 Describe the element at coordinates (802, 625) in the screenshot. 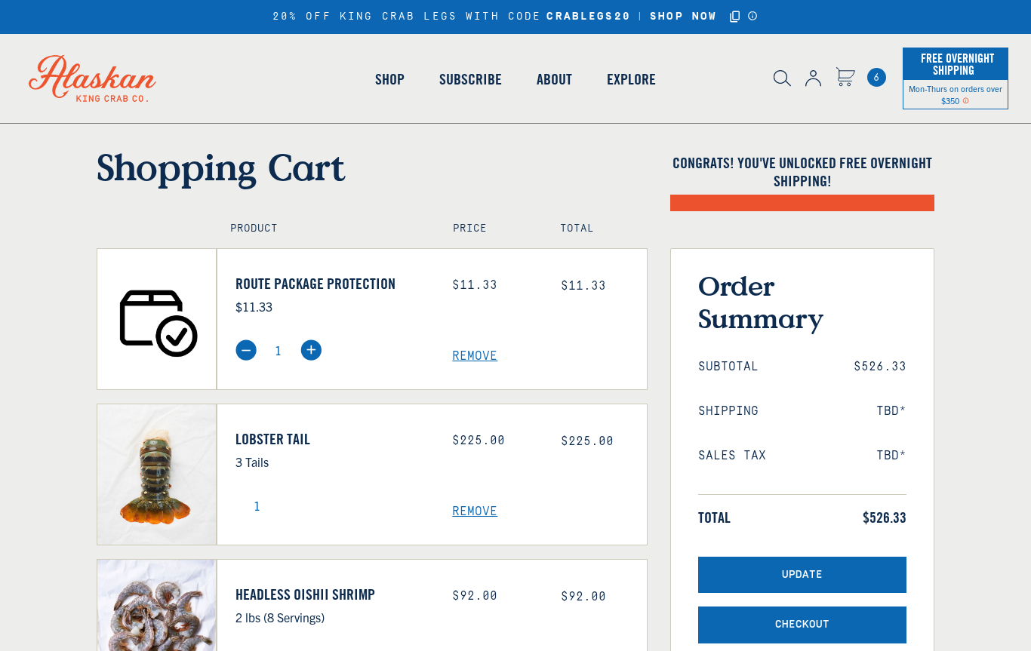

I see `span: Checkout` at that location.